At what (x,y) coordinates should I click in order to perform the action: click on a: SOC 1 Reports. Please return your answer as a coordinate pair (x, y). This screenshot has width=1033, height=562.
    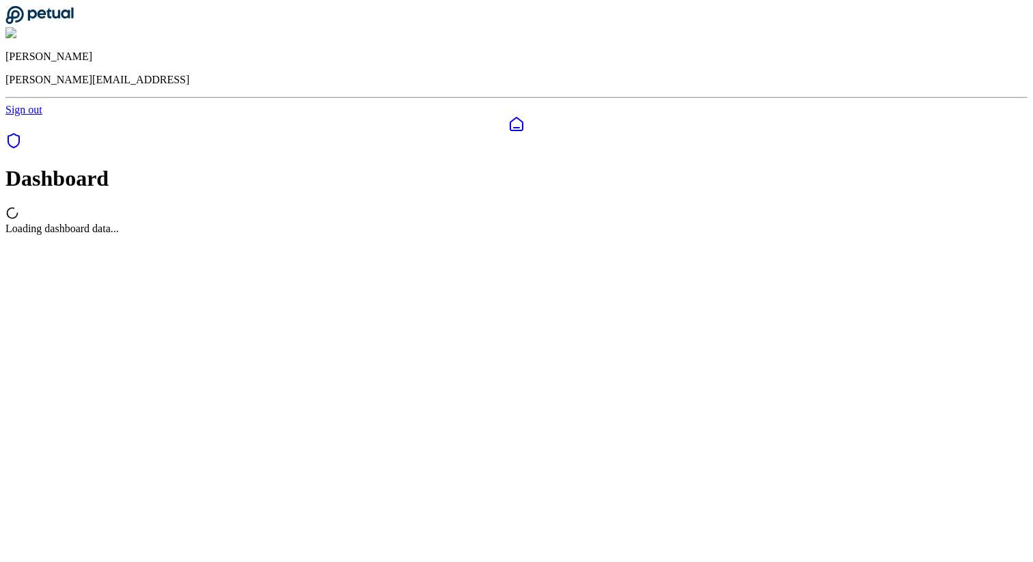
    Looking at the image, I should click on (14, 145).